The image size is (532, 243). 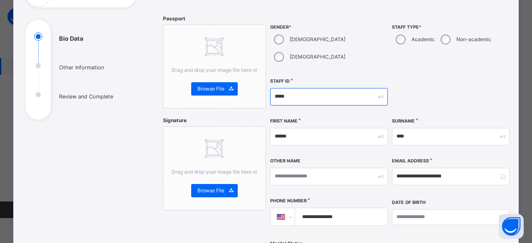 I want to click on label: Academic, so click(x=423, y=39).